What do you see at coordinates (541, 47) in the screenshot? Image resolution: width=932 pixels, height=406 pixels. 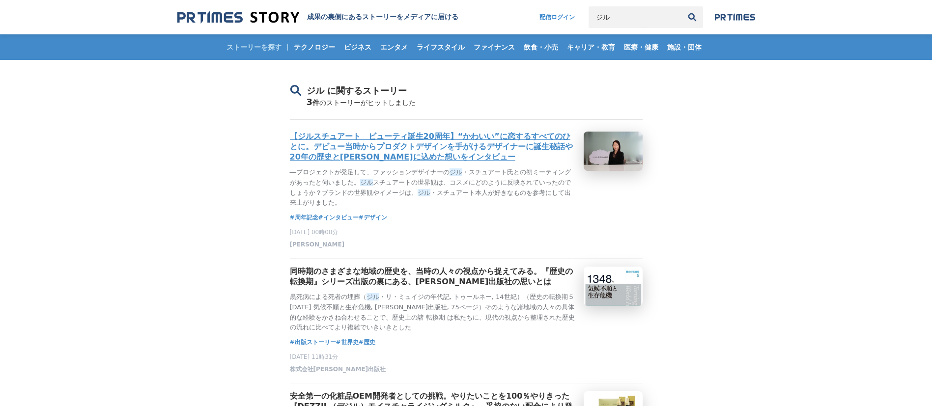 I see `a: 飲食・小売` at bounding box center [541, 47].